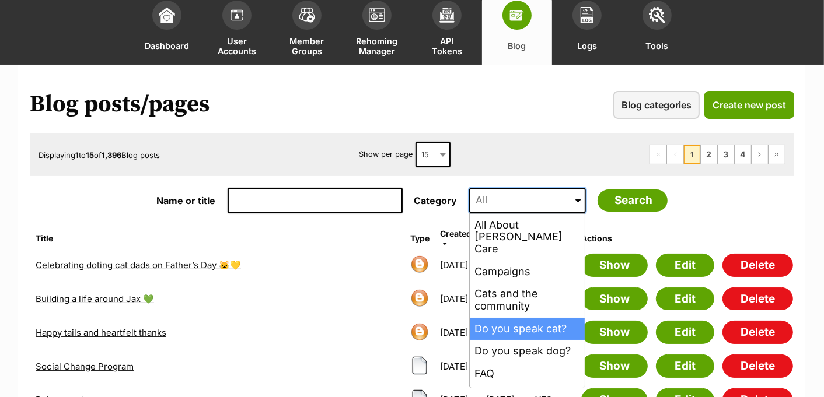 This screenshot has height=397, width=824. I want to click on span: First page, so click(658, 155).